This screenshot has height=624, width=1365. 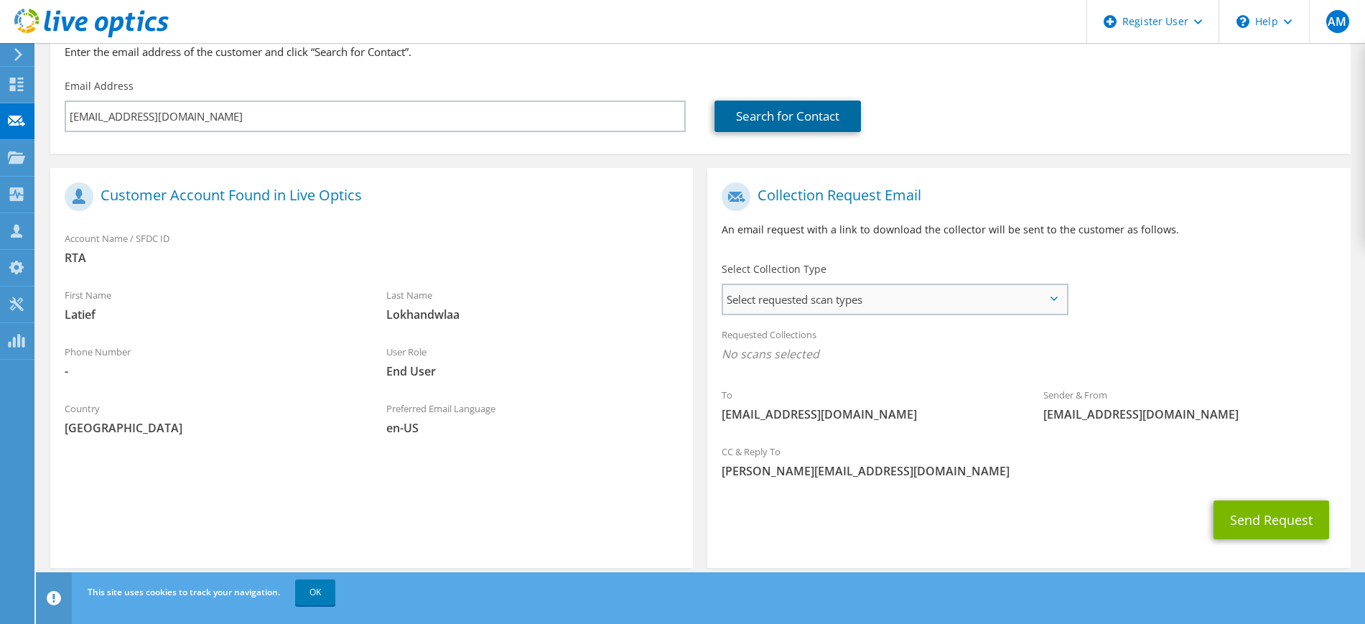 I want to click on div: CC & Reply To, so click(x=1028, y=461).